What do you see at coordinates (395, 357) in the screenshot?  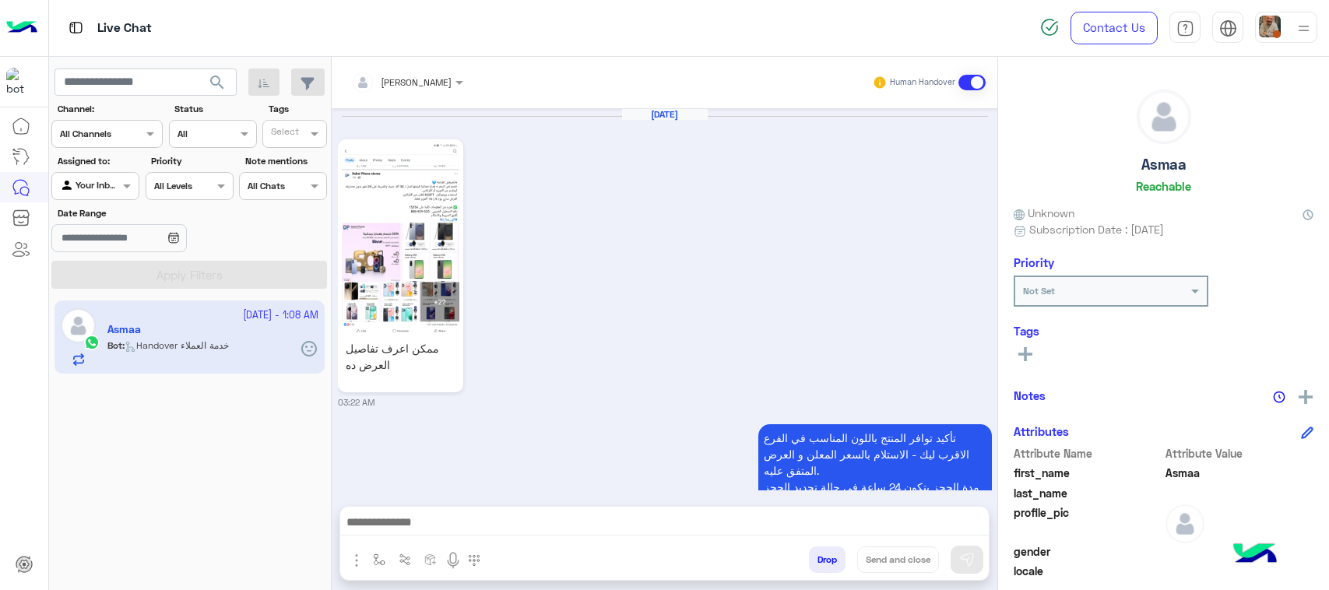 I see `p: ممكن اعرف تفاصيل العرض ده` at bounding box center [395, 357].